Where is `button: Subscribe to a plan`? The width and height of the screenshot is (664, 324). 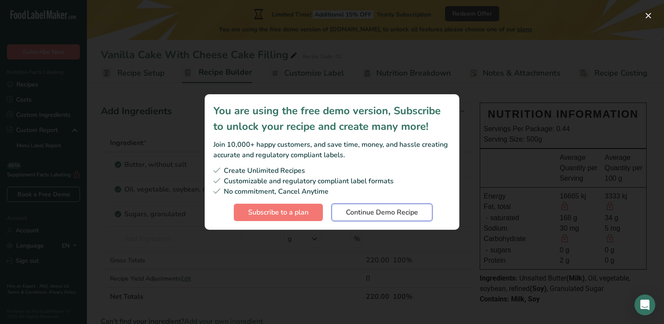 button: Subscribe to a plan is located at coordinates (278, 213).